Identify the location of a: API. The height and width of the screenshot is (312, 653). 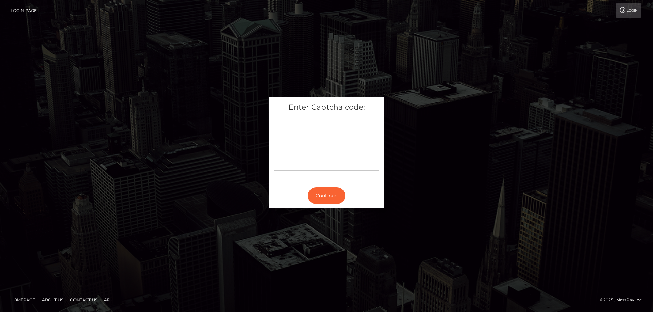
(108, 300).